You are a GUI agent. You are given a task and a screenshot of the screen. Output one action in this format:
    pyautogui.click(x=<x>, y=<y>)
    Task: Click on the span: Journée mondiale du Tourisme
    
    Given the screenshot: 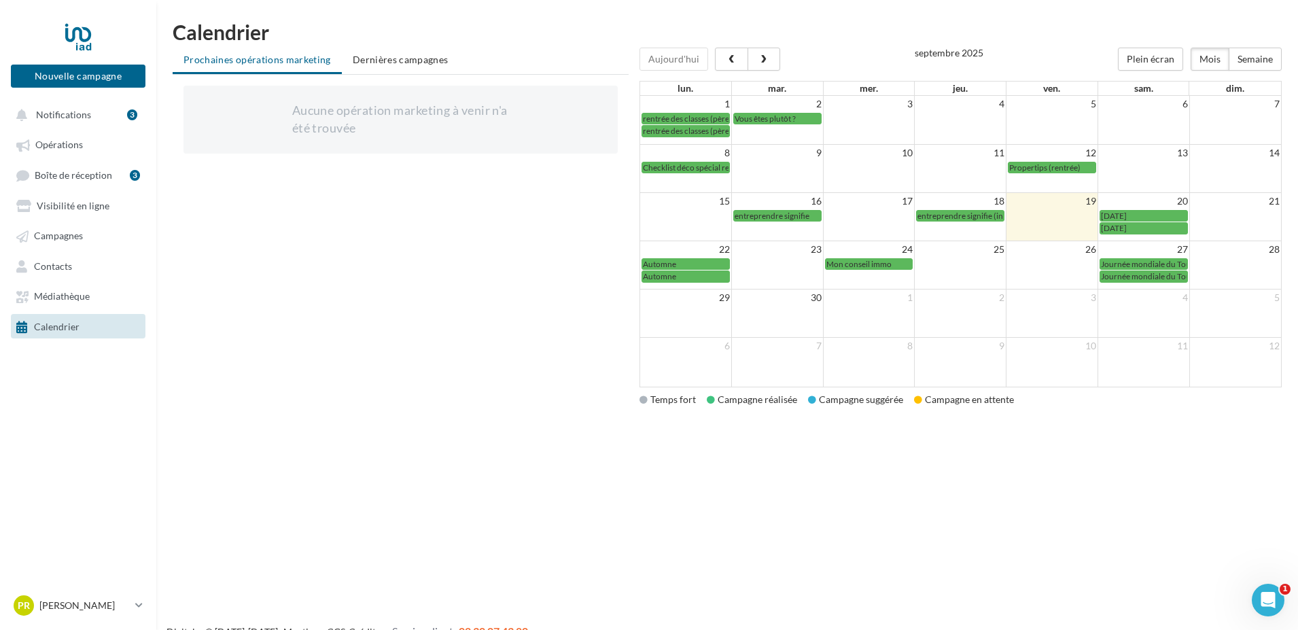 What is the action you would take?
    pyautogui.click(x=1155, y=264)
    